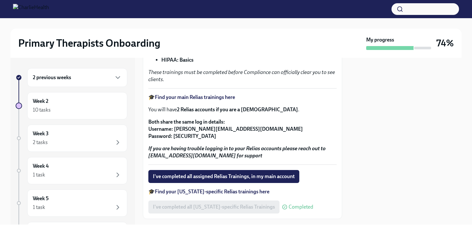 The width and height of the screenshot is (472, 231). I want to click on a: Week 210 tasks, so click(71, 106).